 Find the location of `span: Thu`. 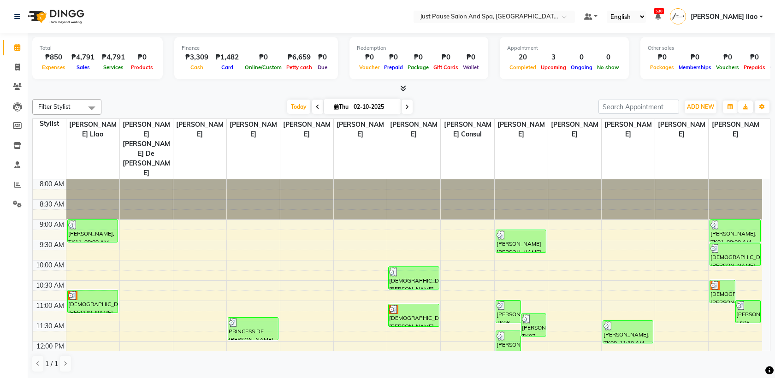

span: Thu is located at coordinates (341, 107).